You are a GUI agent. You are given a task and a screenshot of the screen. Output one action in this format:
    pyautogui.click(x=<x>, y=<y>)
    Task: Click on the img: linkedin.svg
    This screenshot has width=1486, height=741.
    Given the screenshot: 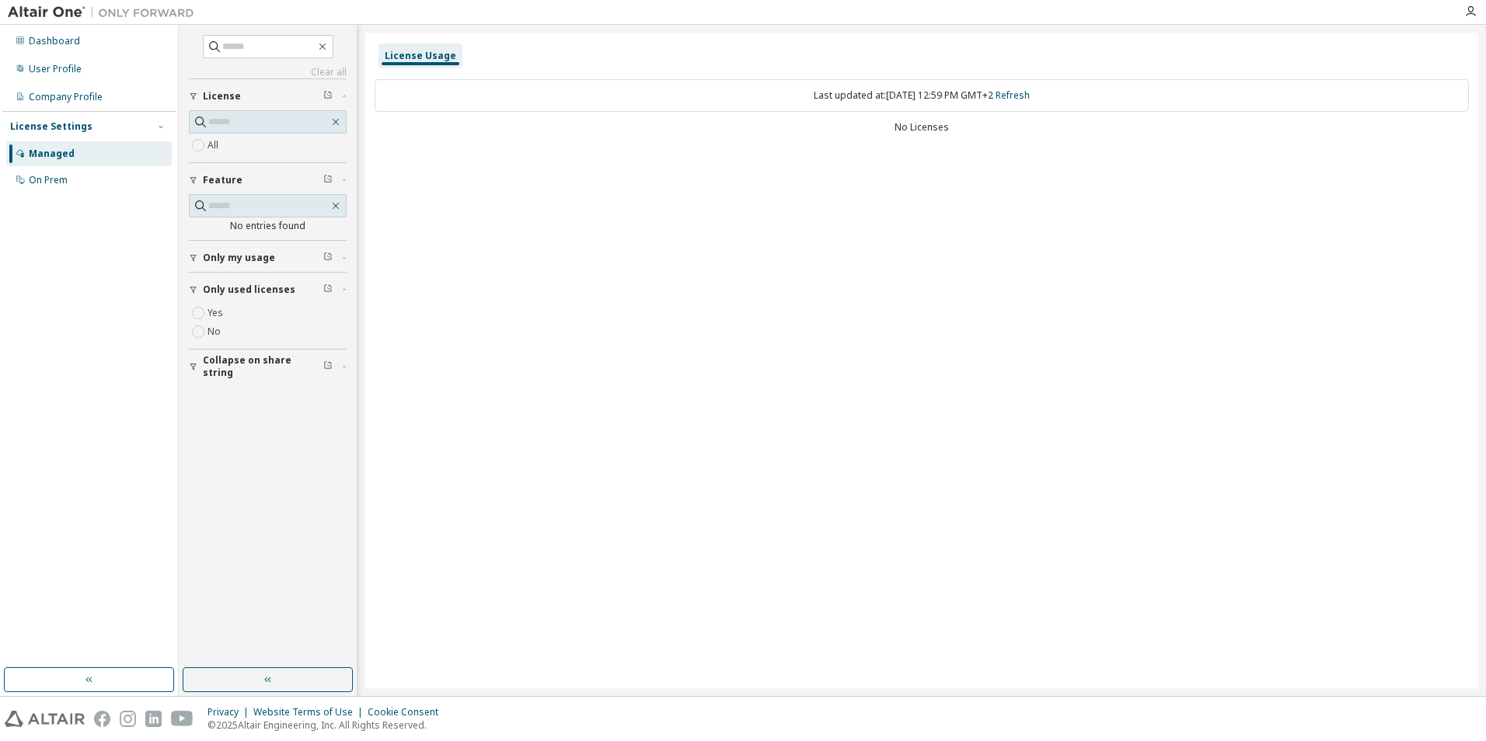 What is the action you would take?
    pyautogui.click(x=153, y=719)
    